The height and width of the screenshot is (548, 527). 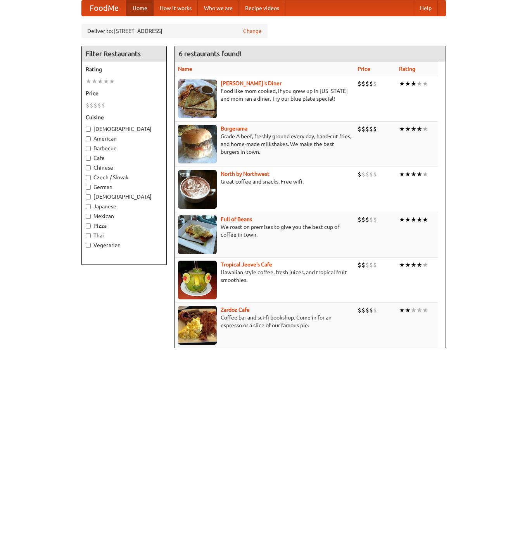 I want to click on a: Recipe videos, so click(x=262, y=8).